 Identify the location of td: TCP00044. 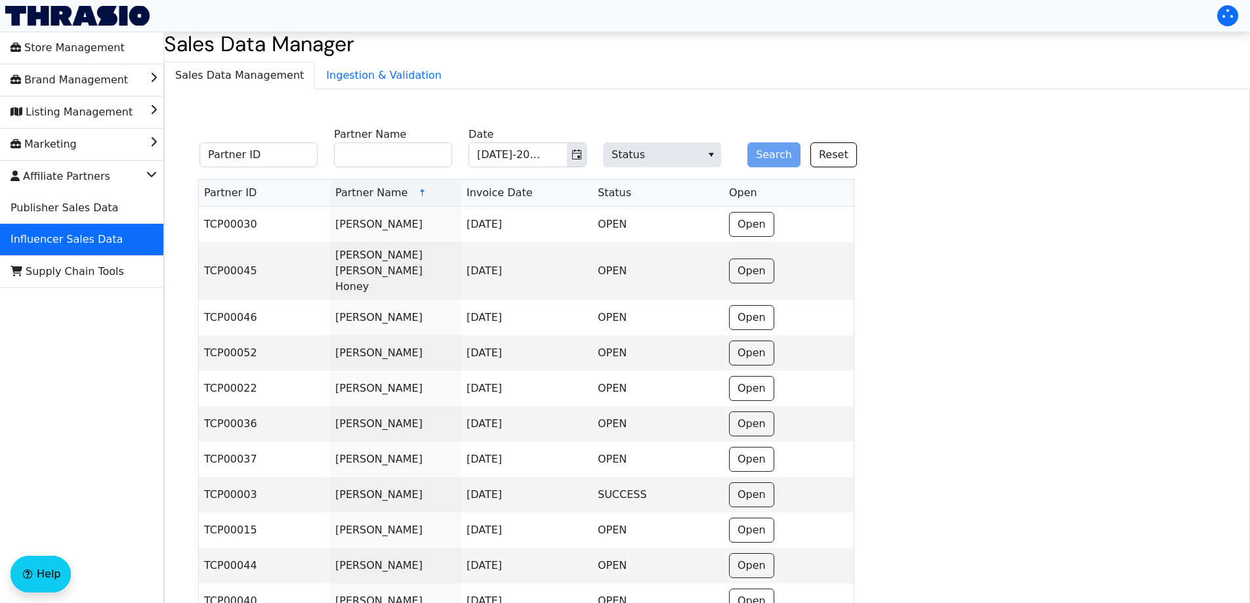
(264, 566).